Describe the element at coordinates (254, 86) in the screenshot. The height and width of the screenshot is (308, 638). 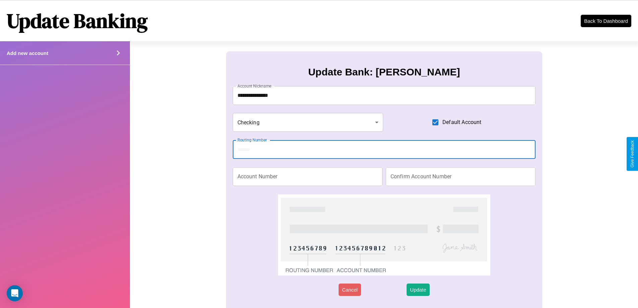
I see `label: Account Nickname` at that location.